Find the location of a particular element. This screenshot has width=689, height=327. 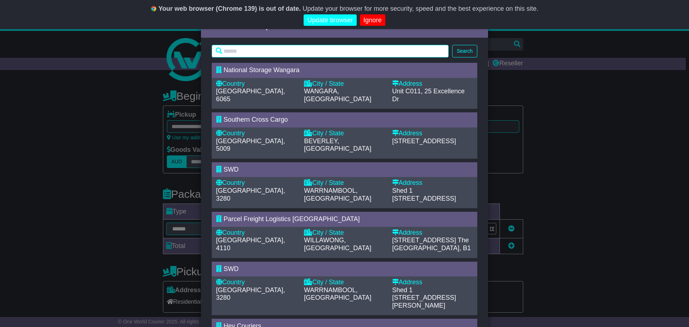

a: Update browser is located at coordinates (330, 20).